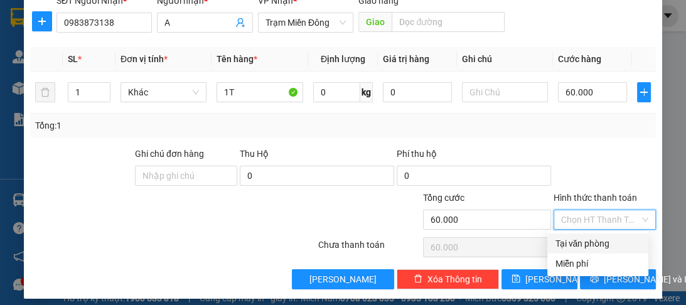  I want to click on div: Tổng: 1, so click(151, 125).